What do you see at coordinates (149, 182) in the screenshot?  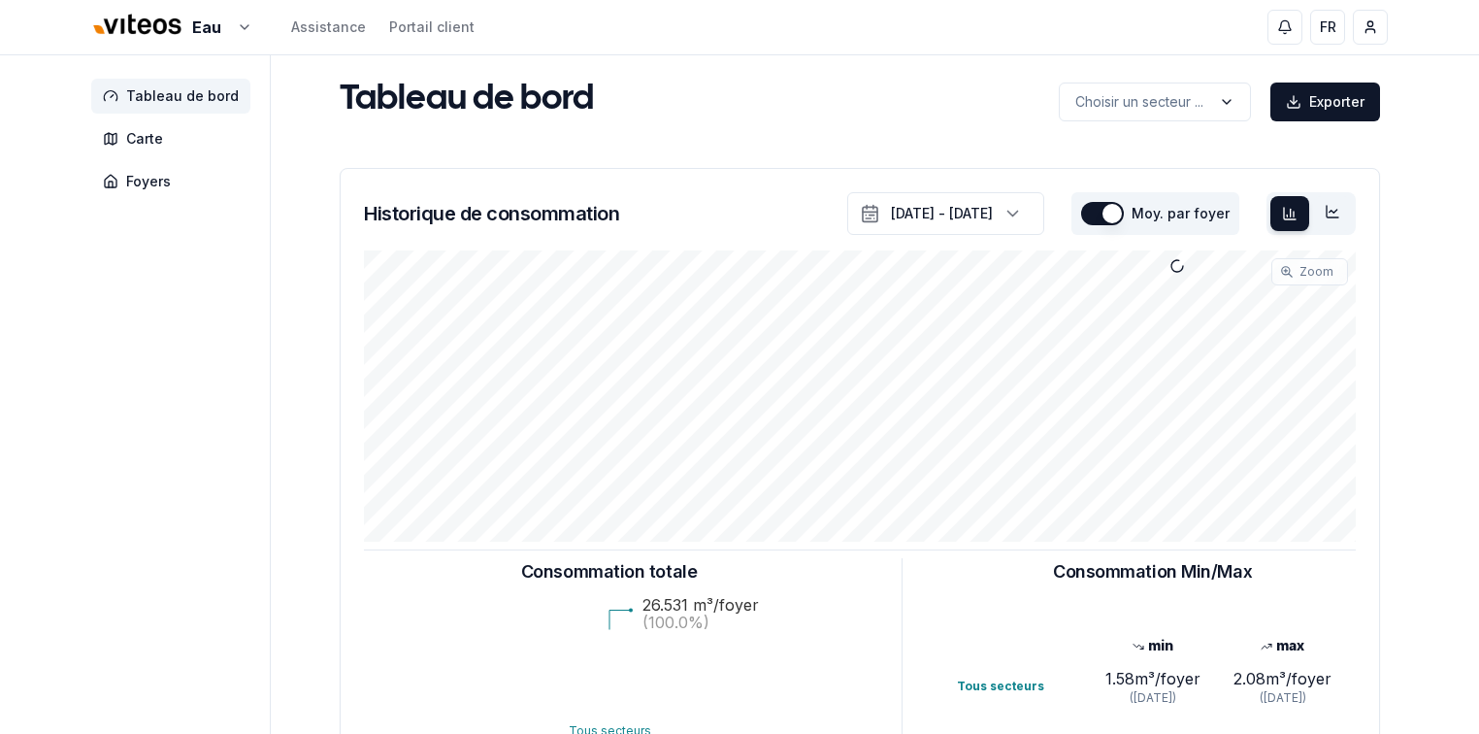 I see `span: Foyers` at bounding box center [149, 182].